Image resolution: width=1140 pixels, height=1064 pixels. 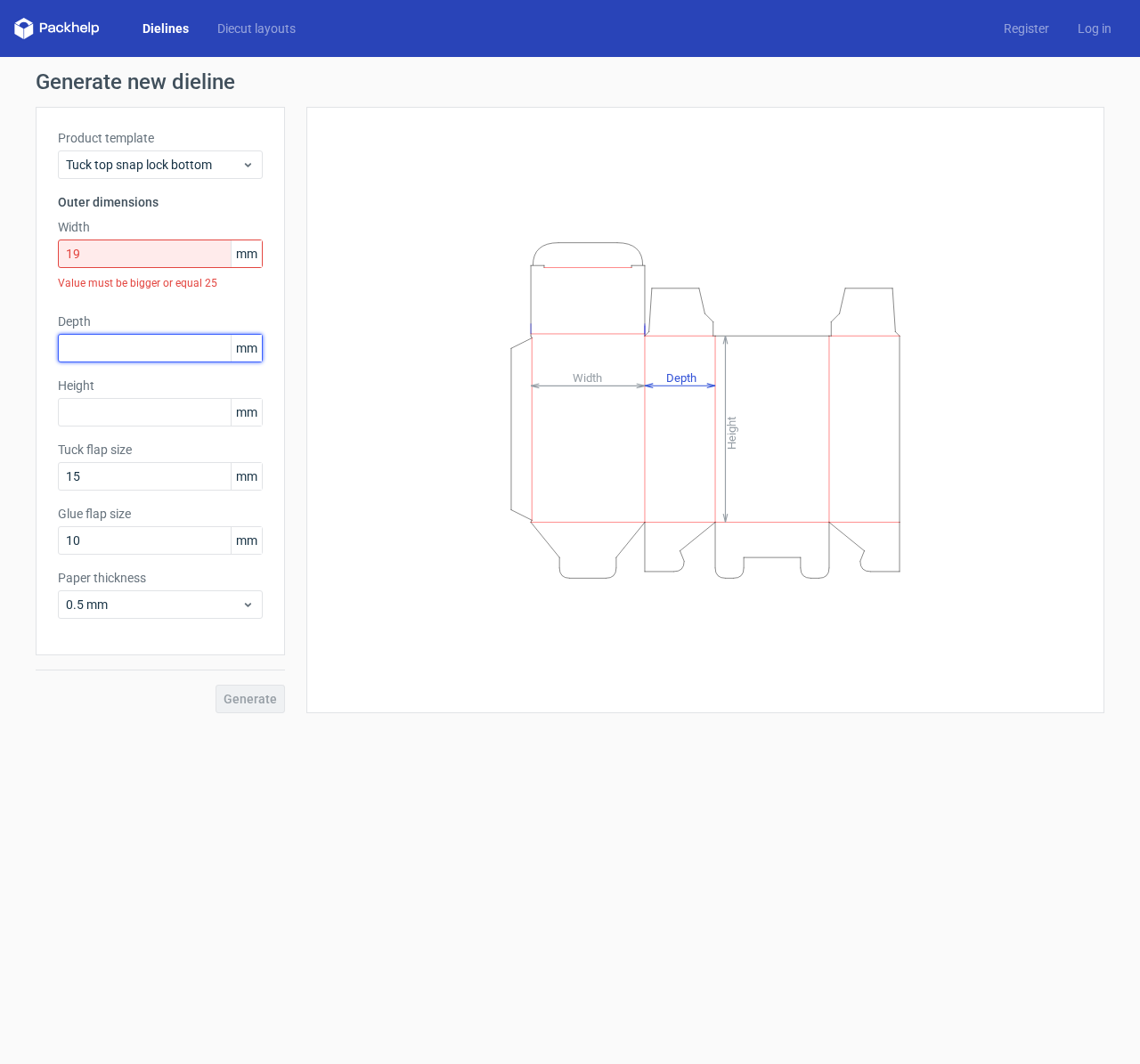 What do you see at coordinates (160, 227) in the screenshot?
I see `label: Width` at bounding box center [160, 227].